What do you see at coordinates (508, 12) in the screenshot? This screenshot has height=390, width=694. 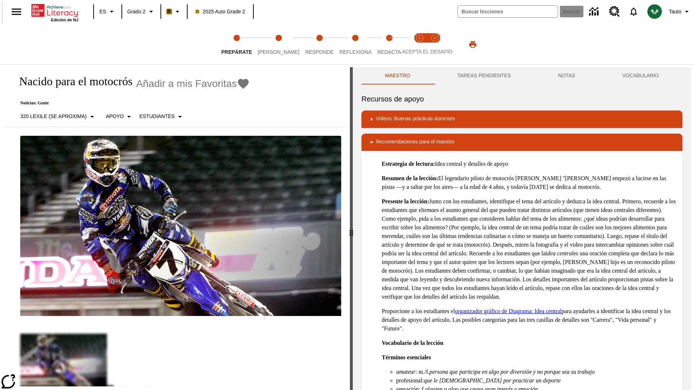 I see `input: Buscar campo` at bounding box center [508, 12].